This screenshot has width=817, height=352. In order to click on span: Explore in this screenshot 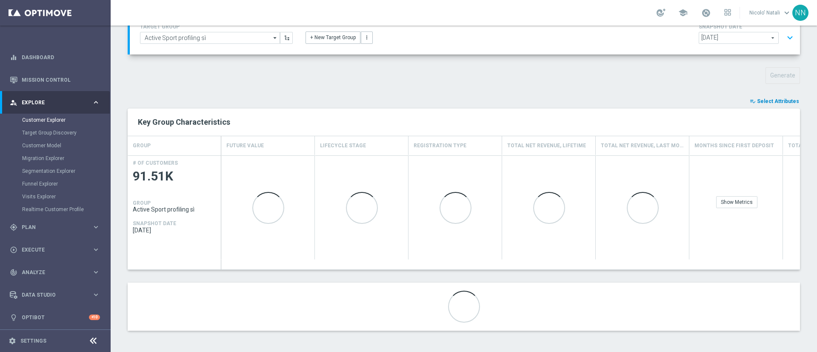, I will do `click(57, 103)`.